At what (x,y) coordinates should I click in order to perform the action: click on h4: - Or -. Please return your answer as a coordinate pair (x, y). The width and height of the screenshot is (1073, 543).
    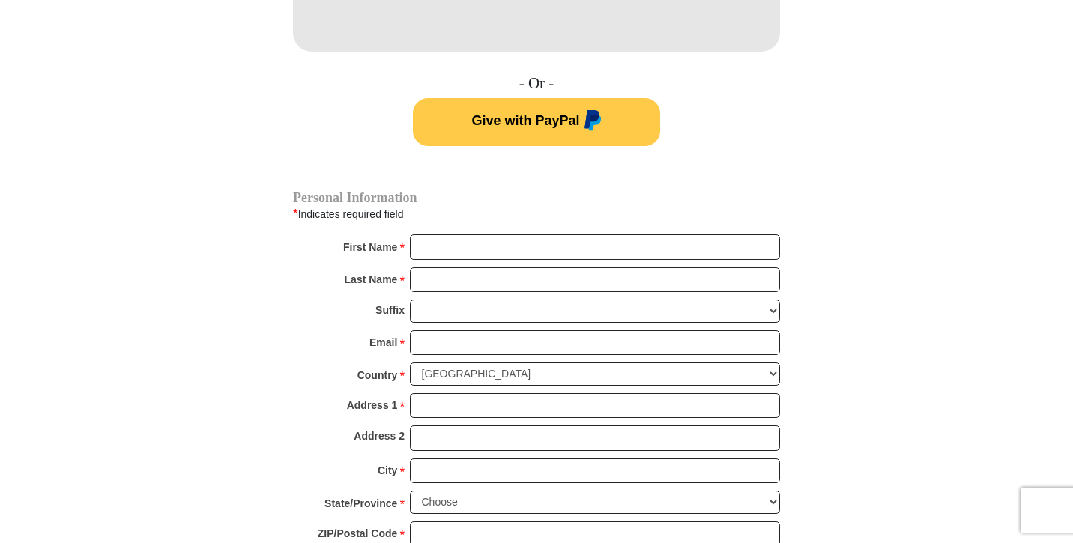
    Looking at the image, I should click on (536, 83).